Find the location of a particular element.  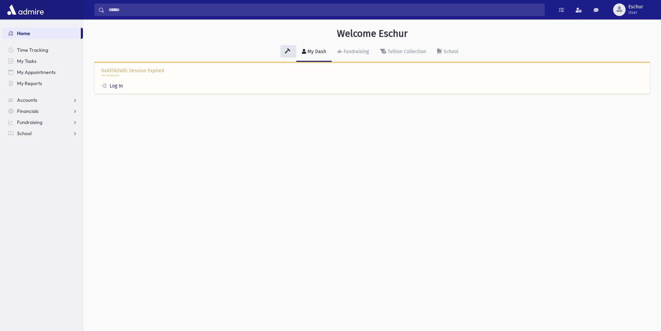

p: /WGT/WgtDisplayIndex is located at coordinates (372, 76).